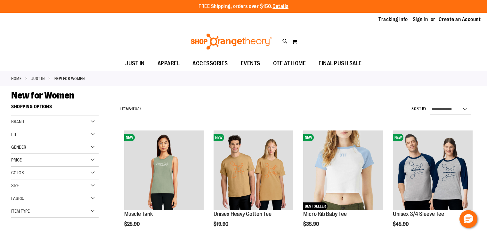  Describe the element at coordinates (460, 20) in the screenshot. I see `a: Create an Account` at that location.